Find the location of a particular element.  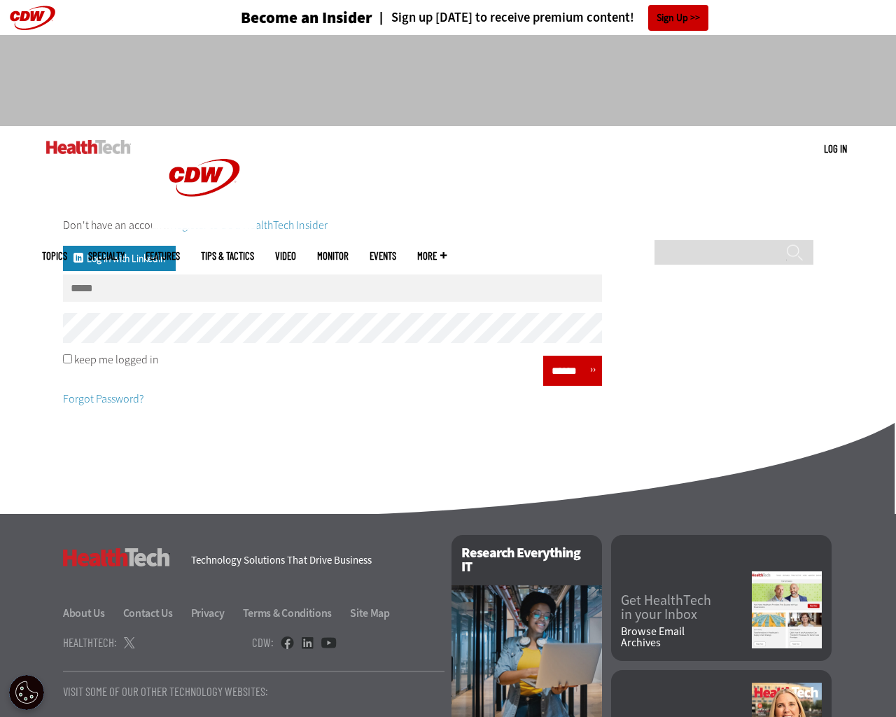

span: Specialty is located at coordinates (106, 256).